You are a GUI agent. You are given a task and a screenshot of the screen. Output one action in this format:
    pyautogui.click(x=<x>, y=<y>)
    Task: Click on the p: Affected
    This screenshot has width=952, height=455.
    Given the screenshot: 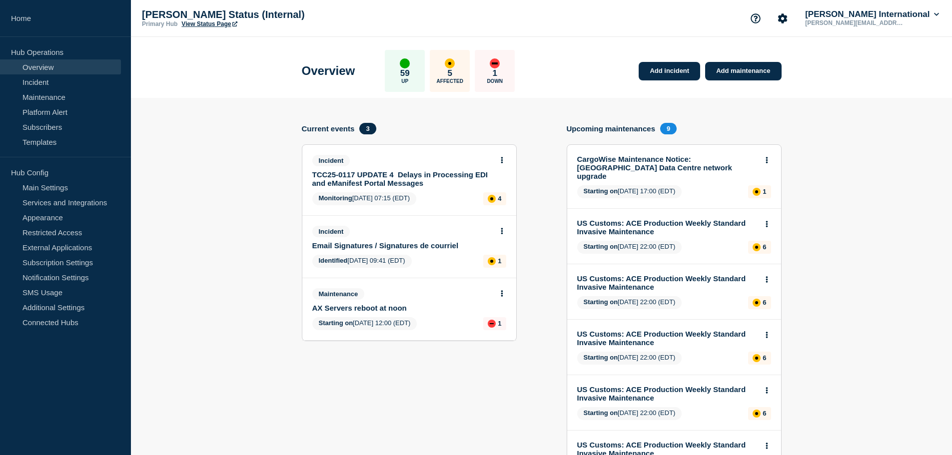 What is the action you would take?
    pyautogui.click(x=450, y=81)
    